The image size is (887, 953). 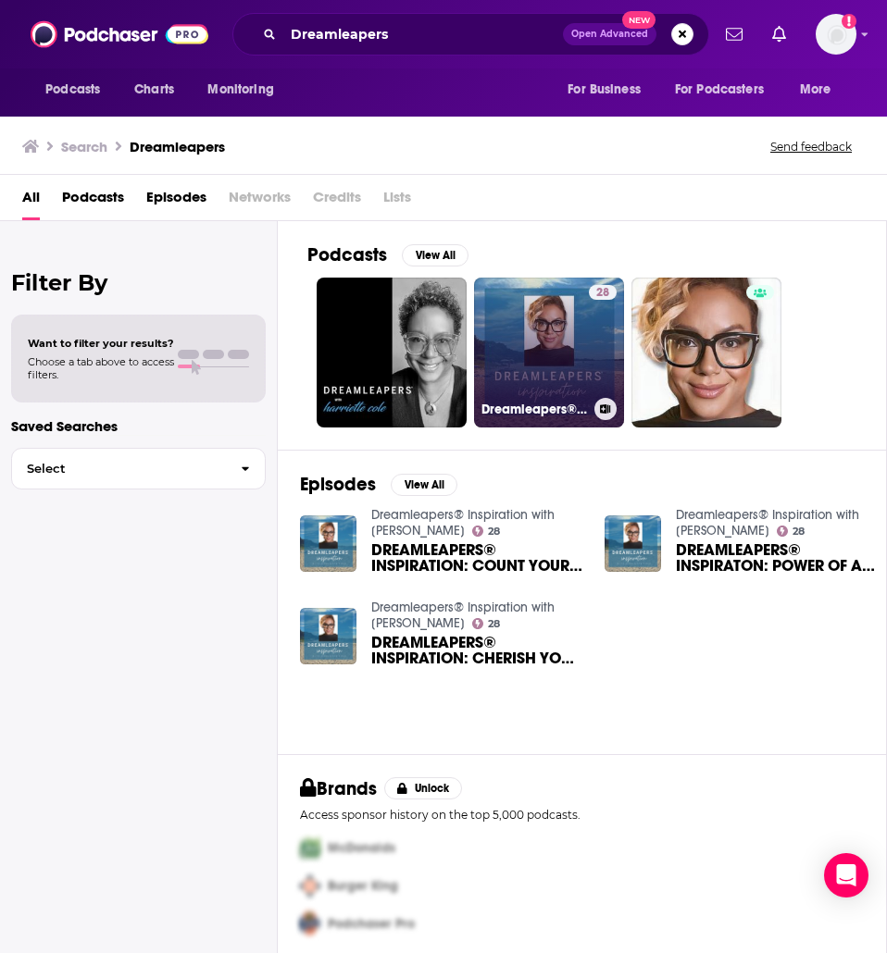 What do you see at coordinates (138, 282) in the screenshot?
I see `h2: Filter By` at bounding box center [138, 282].